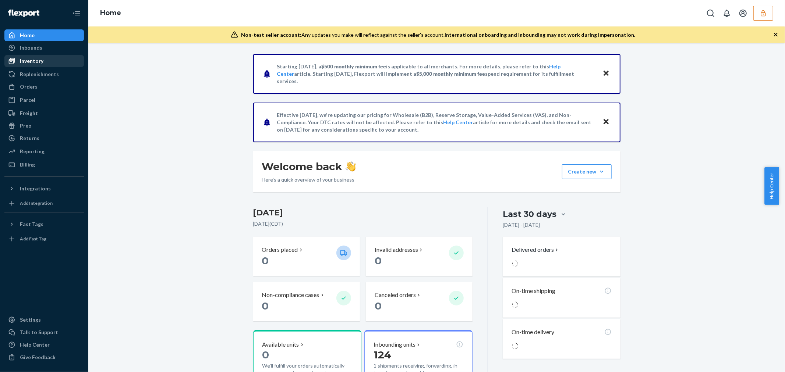 The height and width of the screenshot is (372, 785). What do you see at coordinates (29, 138) in the screenshot?
I see `div: Returns` at bounding box center [29, 138].